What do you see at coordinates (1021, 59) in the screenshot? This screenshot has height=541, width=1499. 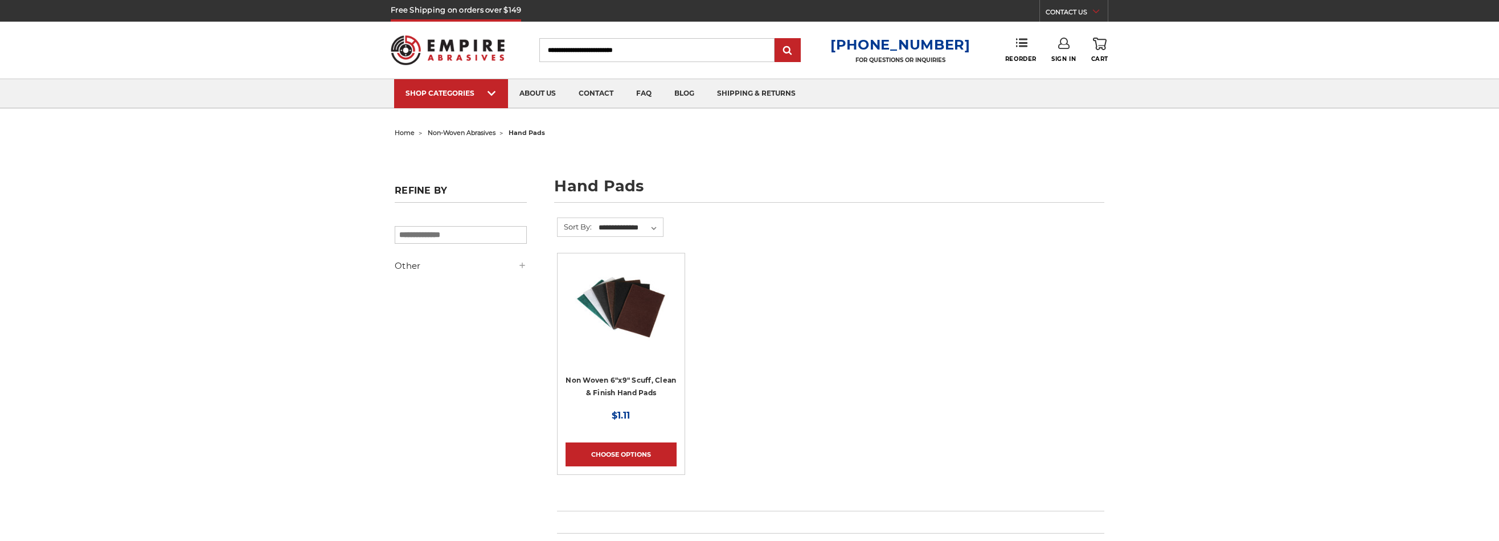 I see `span: Reorder` at bounding box center [1021, 59].